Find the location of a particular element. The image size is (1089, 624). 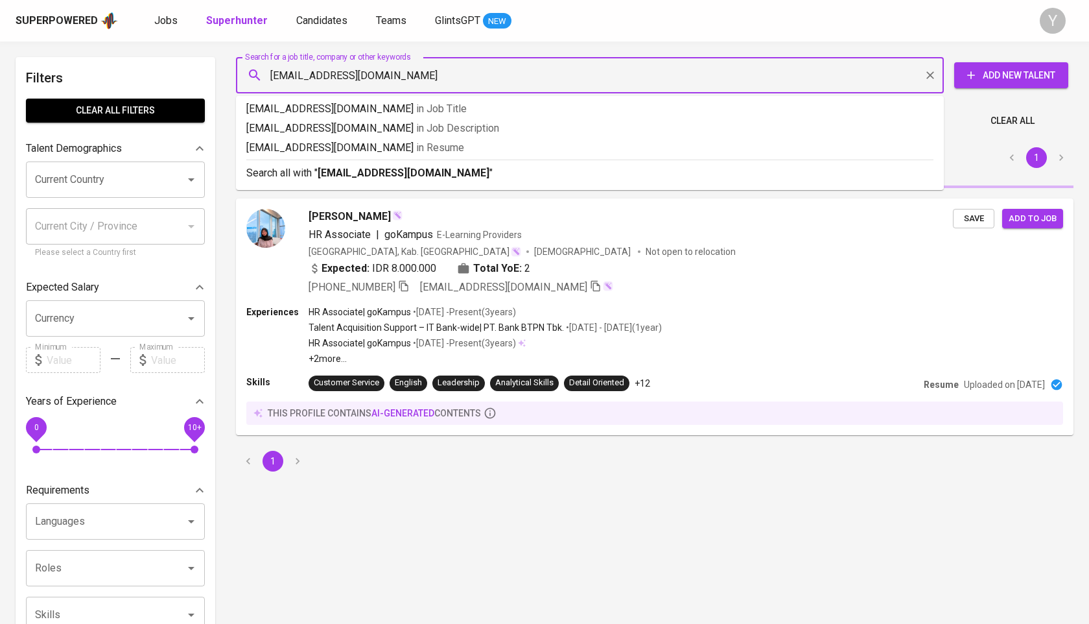

span: HR Associate is located at coordinates (340, 234).